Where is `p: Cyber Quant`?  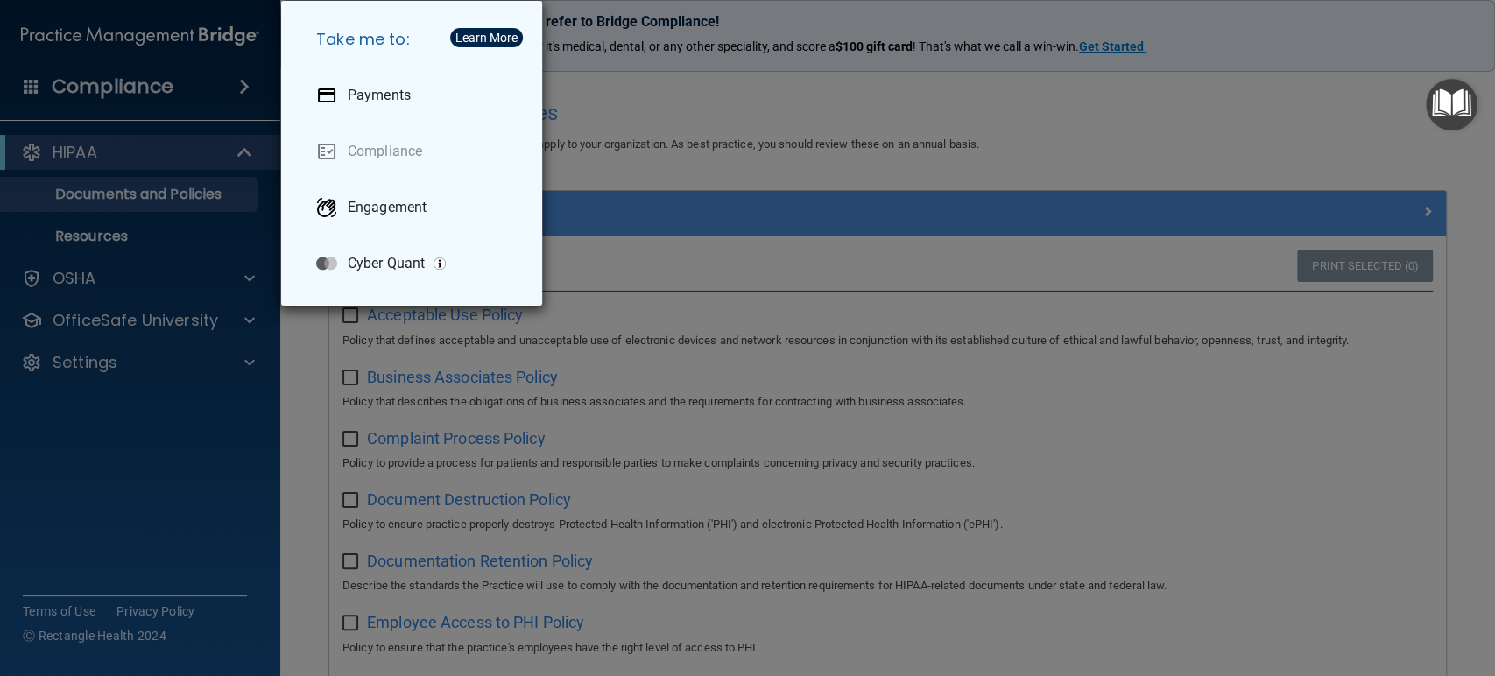
p: Cyber Quant is located at coordinates (386, 264).